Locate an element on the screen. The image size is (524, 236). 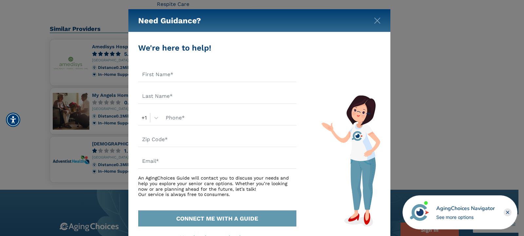
img: modal-close.svg is located at coordinates (377, 21).